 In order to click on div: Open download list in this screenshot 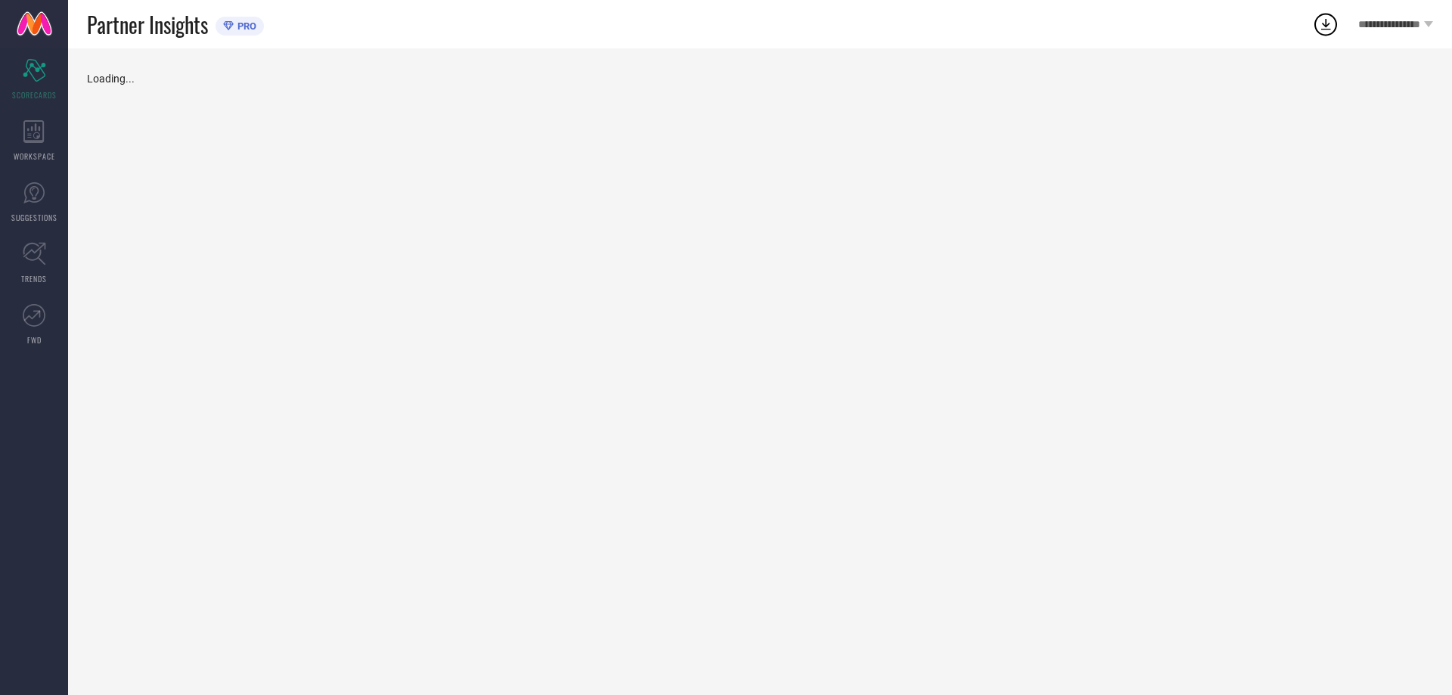, I will do `click(1325, 24)`.